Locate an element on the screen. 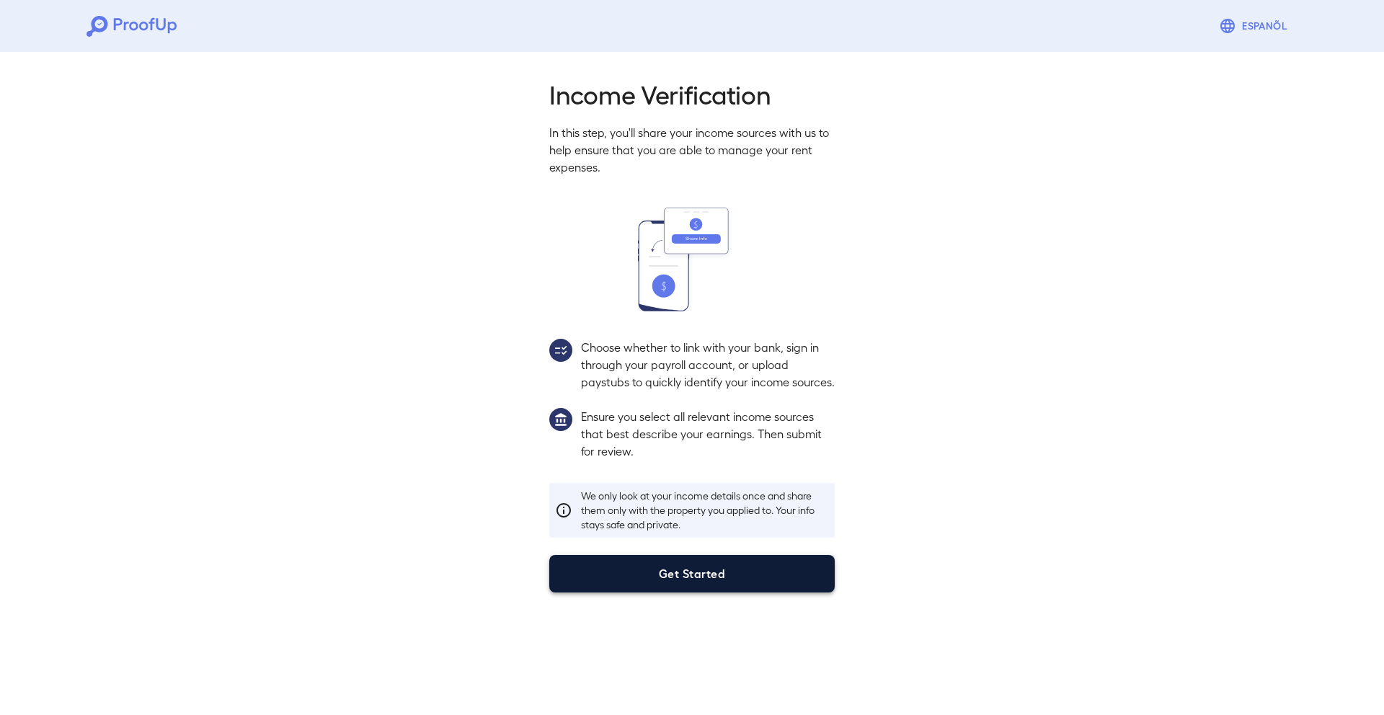 The width and height of the screenshot is (1384, 715). p: In this step, you'll share your income sources with us to help ensure that you are able to manage... is located at coordinates (692, 150).